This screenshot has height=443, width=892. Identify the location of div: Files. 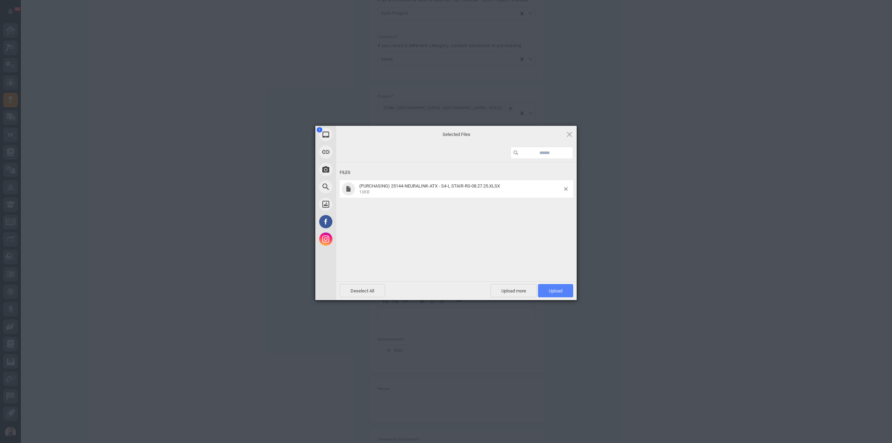
(456, 172).